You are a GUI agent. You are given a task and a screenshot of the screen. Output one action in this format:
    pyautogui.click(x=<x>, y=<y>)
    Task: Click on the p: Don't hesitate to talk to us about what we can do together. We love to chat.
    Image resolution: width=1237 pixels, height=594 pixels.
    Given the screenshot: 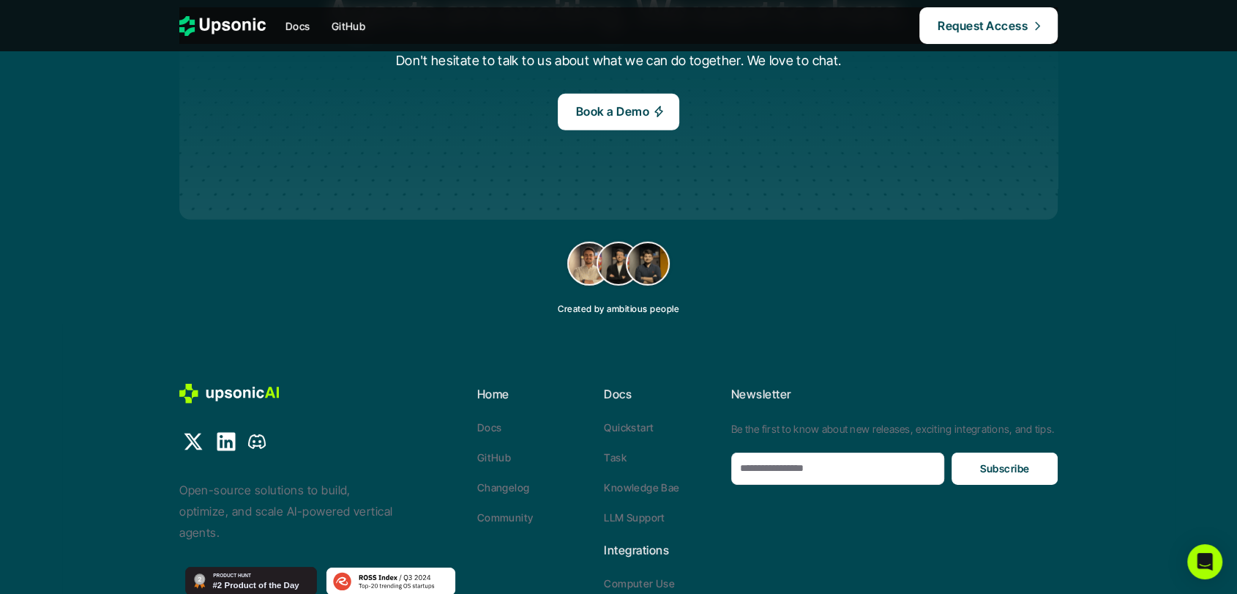 What is the action you would take?
    pyautogui.click(x=618, y=61)
    